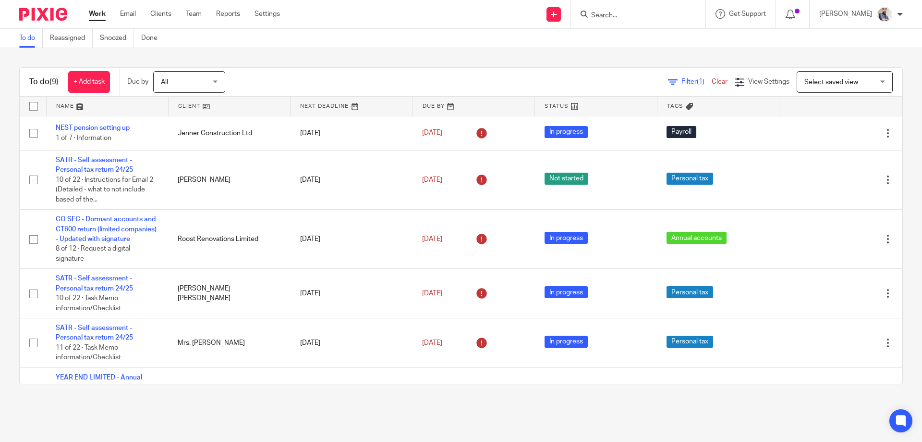 Image resolution: width=922 pixels, height=442 pixels. Describe the element at coordinates (701, 82) in the screenshot. I see `span: (1)` at that location.